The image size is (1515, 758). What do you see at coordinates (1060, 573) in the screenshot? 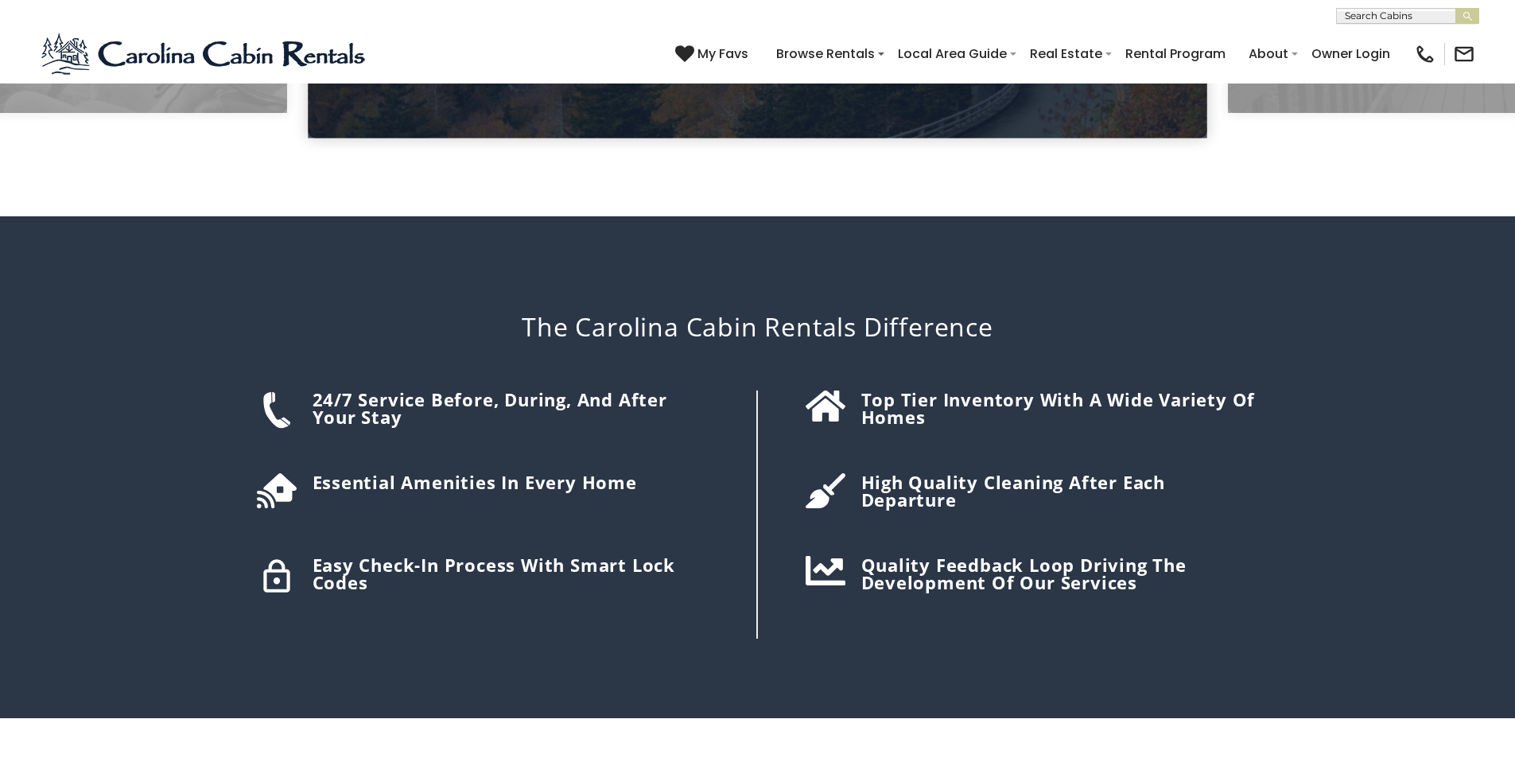
I see `h5: Quality feedback loop driving the development of our services` at bounding box center [1060, 573].